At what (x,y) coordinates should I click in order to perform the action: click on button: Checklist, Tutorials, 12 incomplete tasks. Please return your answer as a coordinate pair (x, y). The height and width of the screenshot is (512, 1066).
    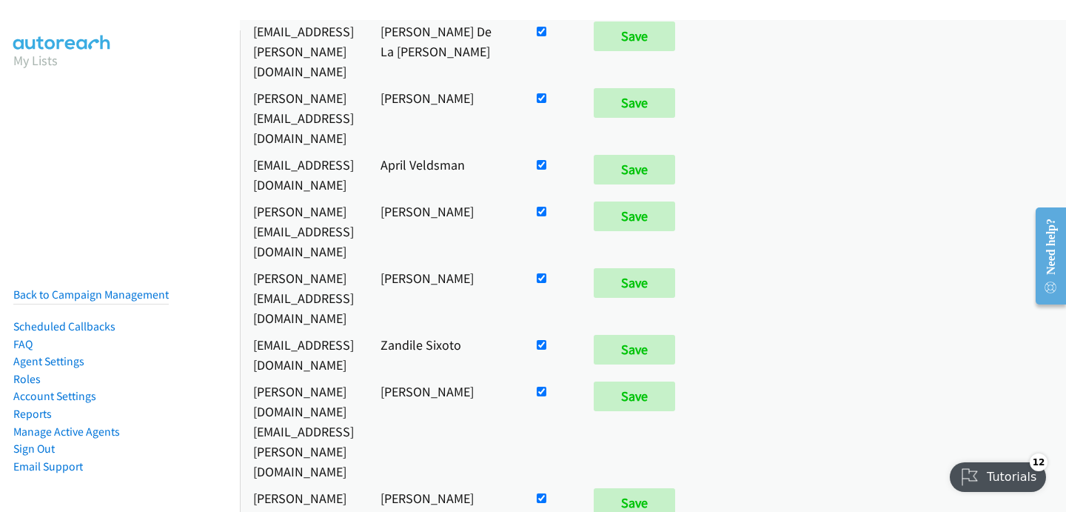
    Looking at the image, I should click on (57, 30).